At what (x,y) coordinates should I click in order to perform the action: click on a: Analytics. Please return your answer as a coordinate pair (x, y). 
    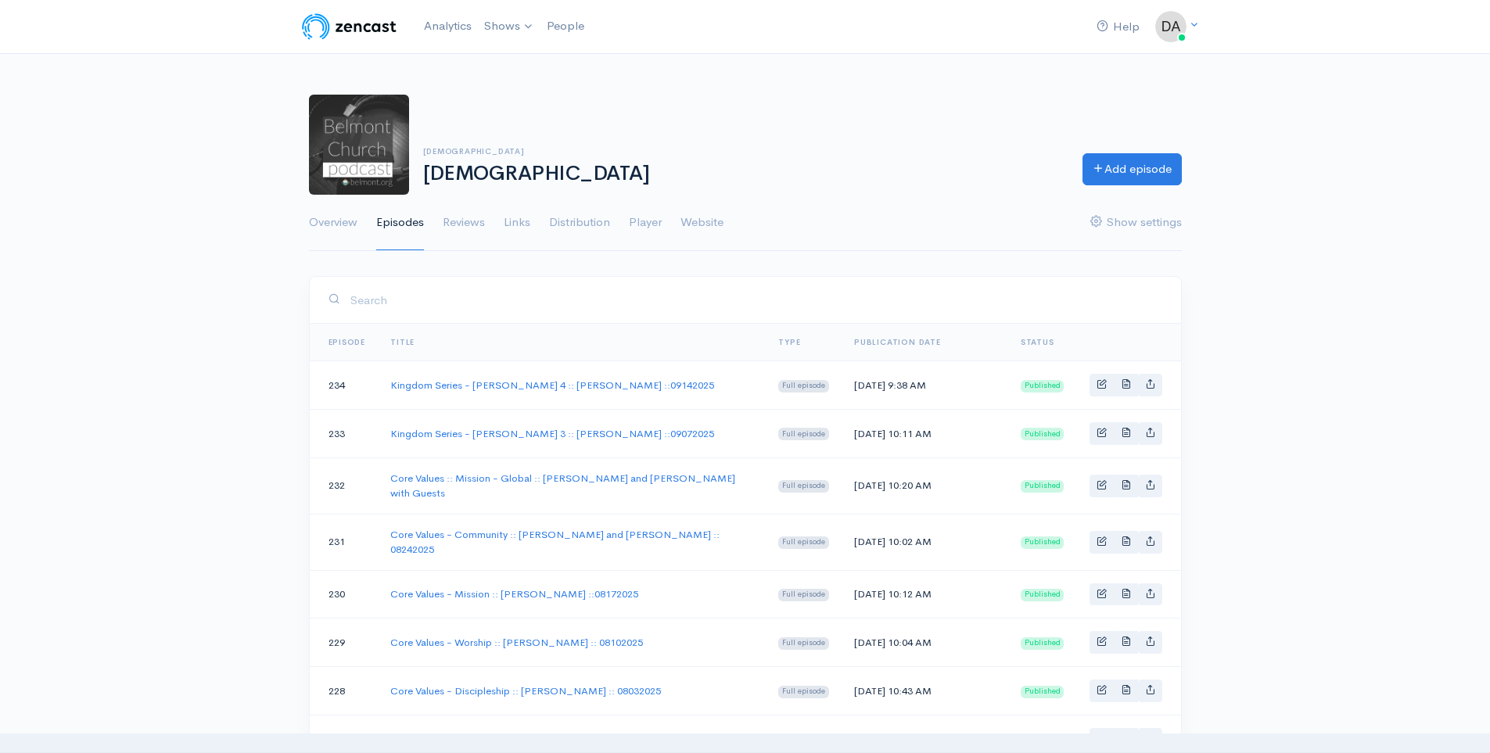
    Looking at the image, I should click on (447, 26).